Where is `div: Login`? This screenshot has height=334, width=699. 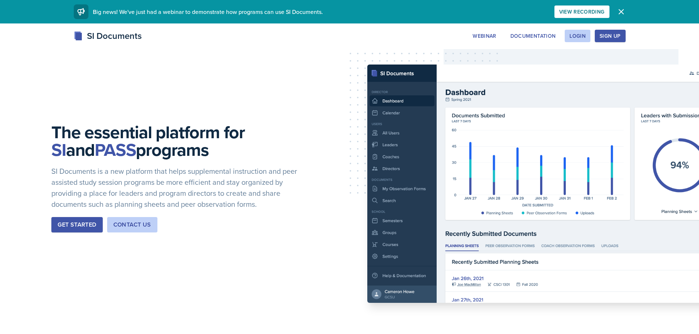 div: Login is located at coordinates (577, 36).